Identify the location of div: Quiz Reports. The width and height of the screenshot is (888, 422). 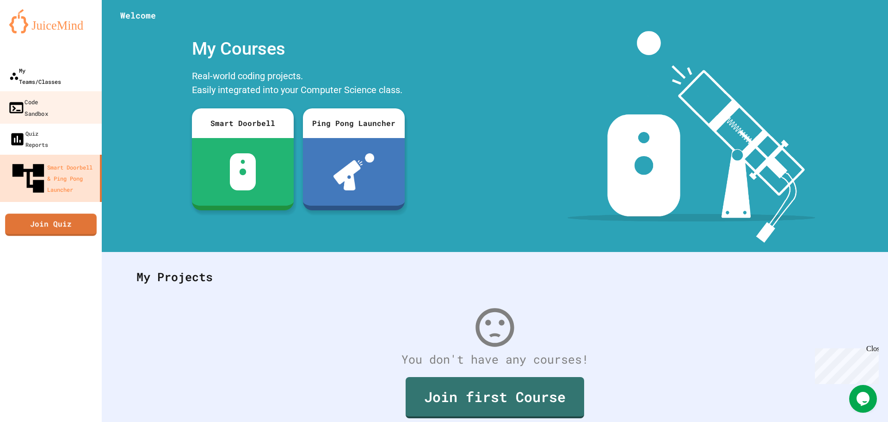
(29, 139).